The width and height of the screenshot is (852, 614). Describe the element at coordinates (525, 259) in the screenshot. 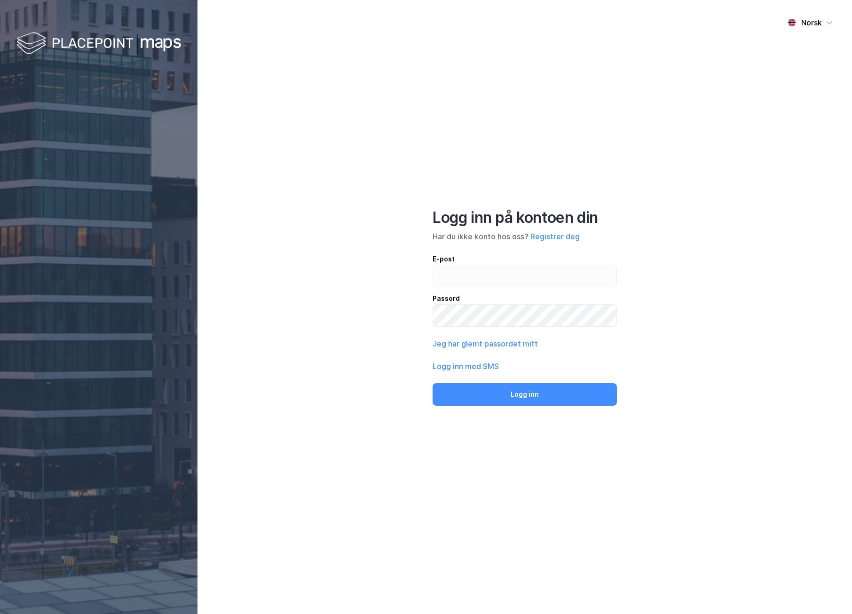

I see `div: E-post` at that location.